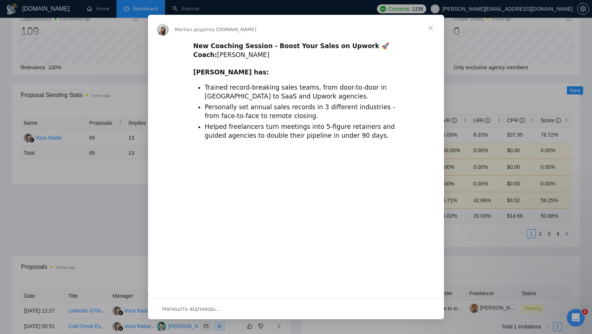 This screenshot has width=592, height=334. Describe the element at coordinates (296, 308) in the screenshot. I see `div: Відкрити бесіду й відповісти` at that location.